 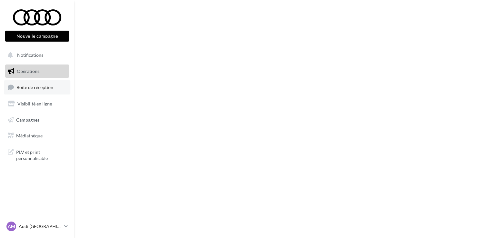 I want to click on a: Visibilité en ligne, so click(x=37, y=104).